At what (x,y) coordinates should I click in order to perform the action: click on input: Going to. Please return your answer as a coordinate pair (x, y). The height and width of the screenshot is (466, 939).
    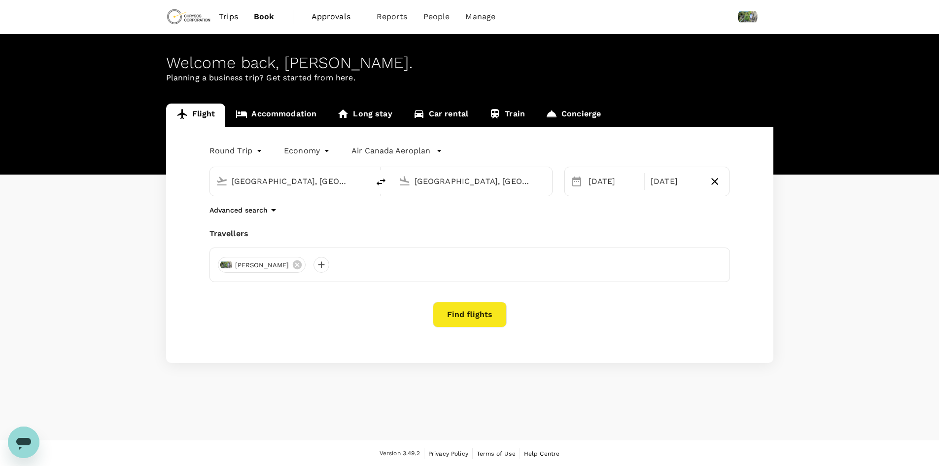
    Looking at the image, I should click on (473, 181).